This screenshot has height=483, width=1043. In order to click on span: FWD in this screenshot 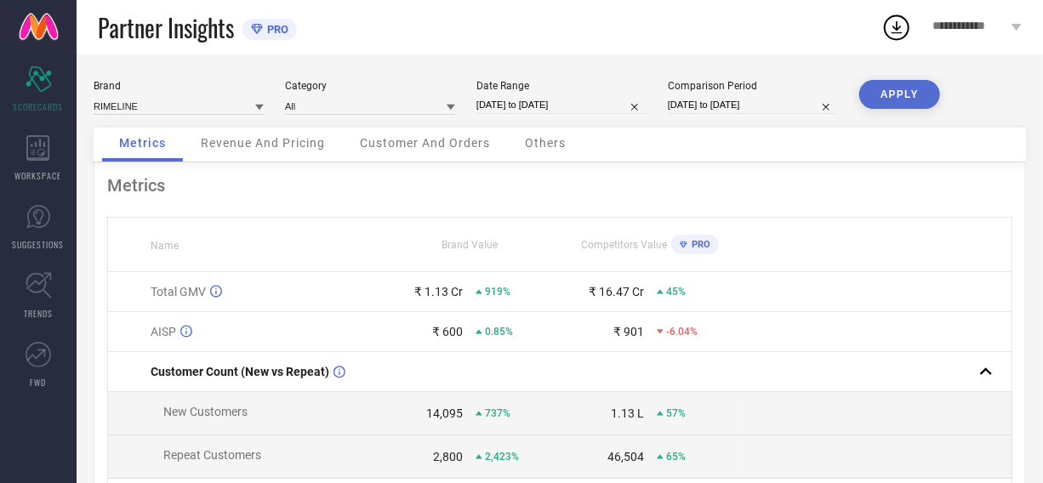, I will do `click(38, 382)`.